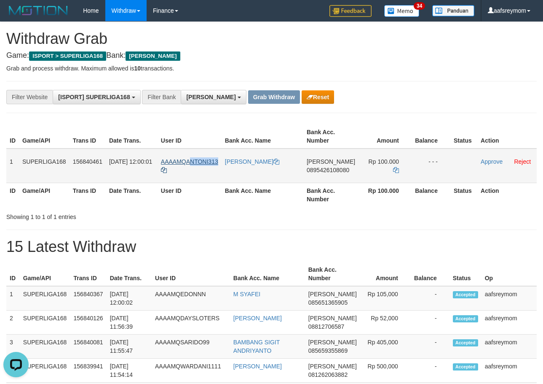 The width and height of the screenshot is (543, 384). What do you see at coordinates (318, 97) in the screenshot?
I see `button: Reset` at bounding box center [318, 97].